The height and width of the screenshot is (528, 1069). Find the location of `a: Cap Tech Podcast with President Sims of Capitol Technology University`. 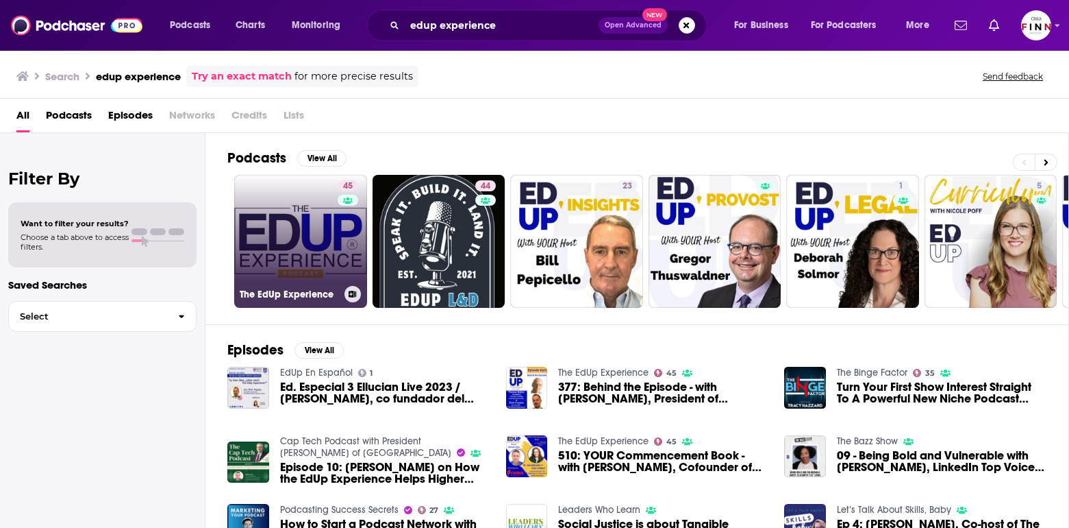

a: Cap Tech Podcast with President Sims of Capitol Technology University is located at coordinates (366, 447).